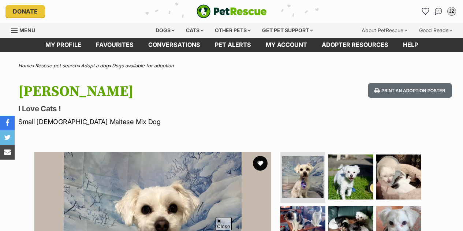 This screenshot has width=463, height=231. Describe the element at coordinates (27, 30) in the screenshot. I see `span: Menu` at that location.